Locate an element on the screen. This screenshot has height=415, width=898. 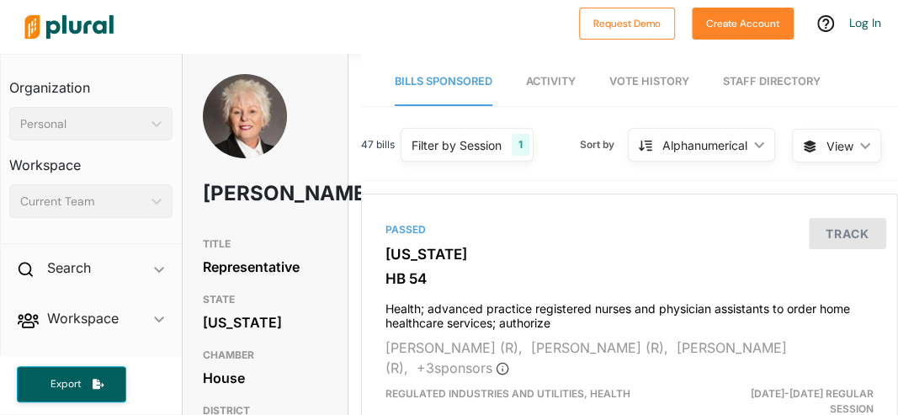
div: 1 is located at coordinates (520, 145).